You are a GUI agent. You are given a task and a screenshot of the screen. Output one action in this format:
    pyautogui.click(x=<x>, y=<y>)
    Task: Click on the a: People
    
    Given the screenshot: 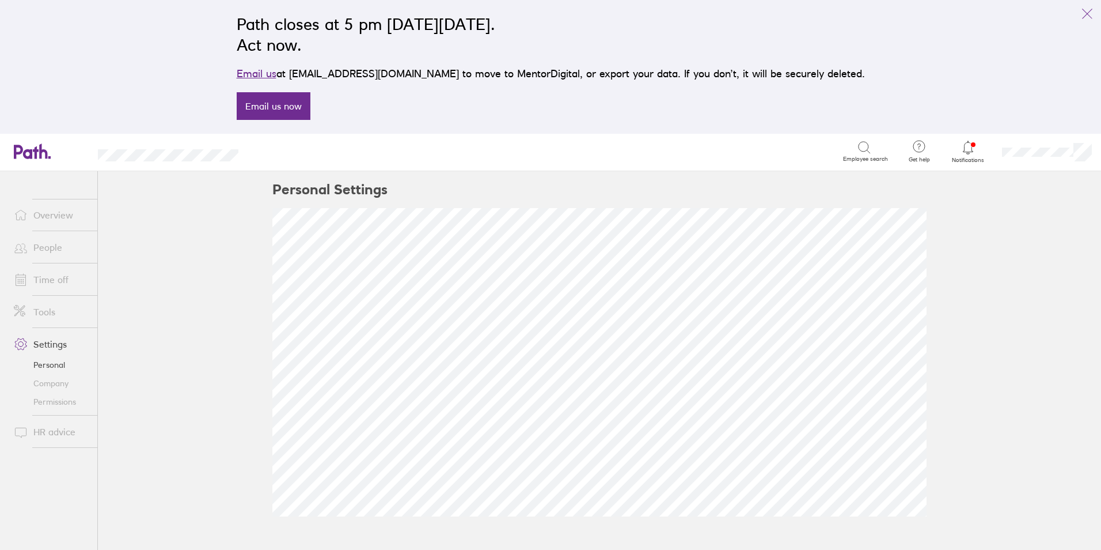 What is the action you would take?
    pyautogui.click(x=51, y=247)
    